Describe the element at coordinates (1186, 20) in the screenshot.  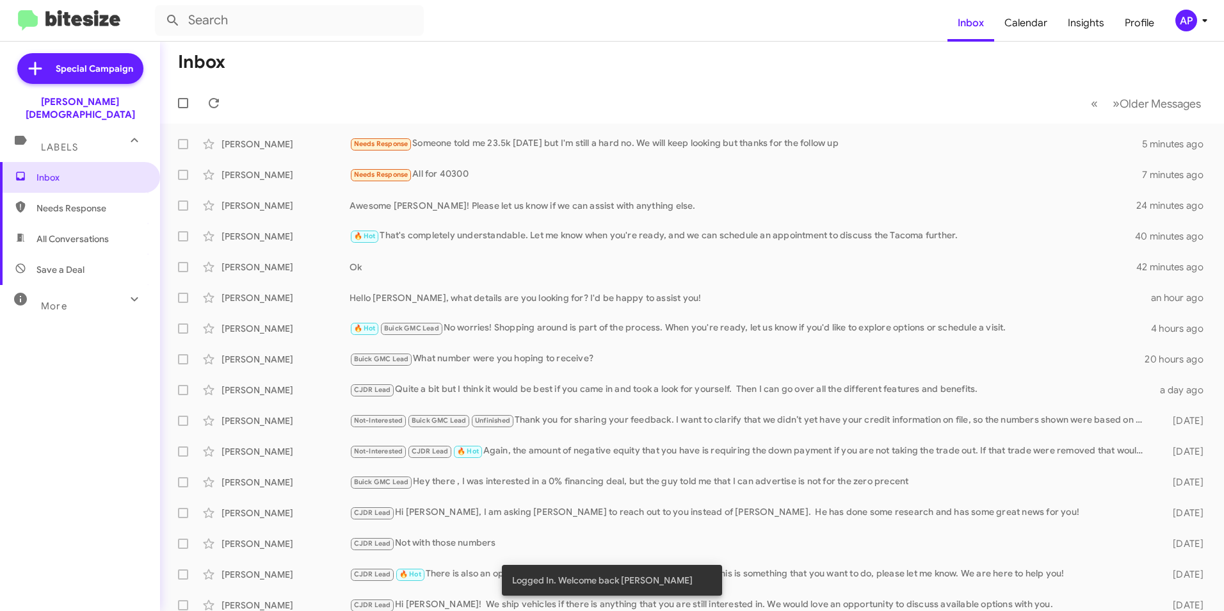
I see `div: AP` at that location.